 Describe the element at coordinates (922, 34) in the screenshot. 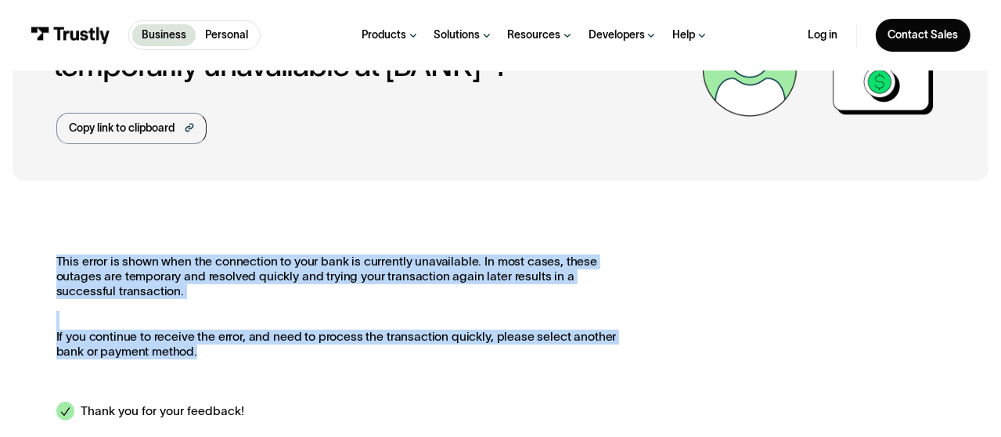

I see `a: Contact Sales` at that location.